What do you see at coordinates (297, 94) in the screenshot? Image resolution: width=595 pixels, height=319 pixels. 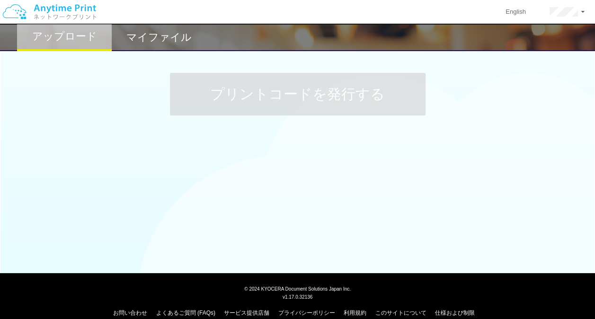 I see `button: プリントコードを発行する` at bounding box center [297, 94].